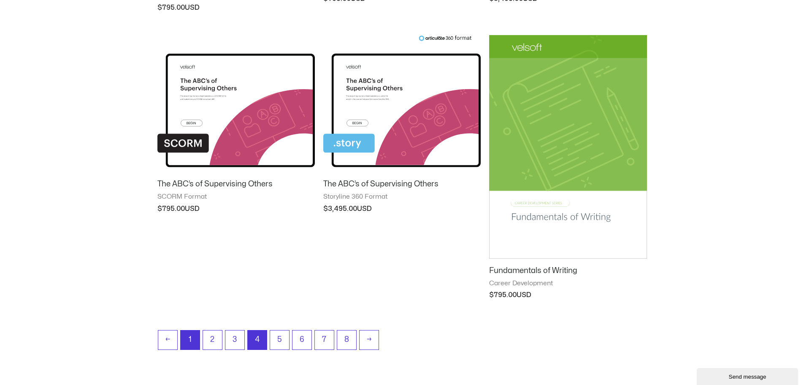 The width and height of the screenshot is (804, 385). What do you see at coordinates (279, 339) in the screenshot?
I see `a: Page 5` at bounding box center [279, 339].